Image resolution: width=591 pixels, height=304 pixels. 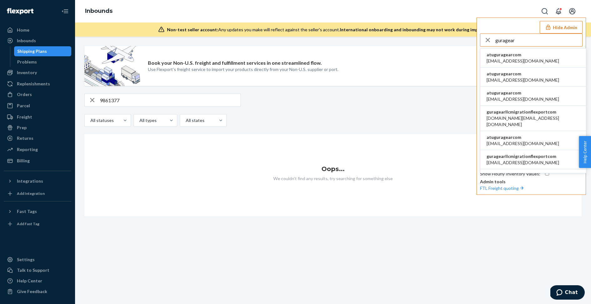 What do you see at coordinates (510, 174) in the screenshot?
I see `div: Show Hourly Inventory Values :` at bounding box center [510, 174].